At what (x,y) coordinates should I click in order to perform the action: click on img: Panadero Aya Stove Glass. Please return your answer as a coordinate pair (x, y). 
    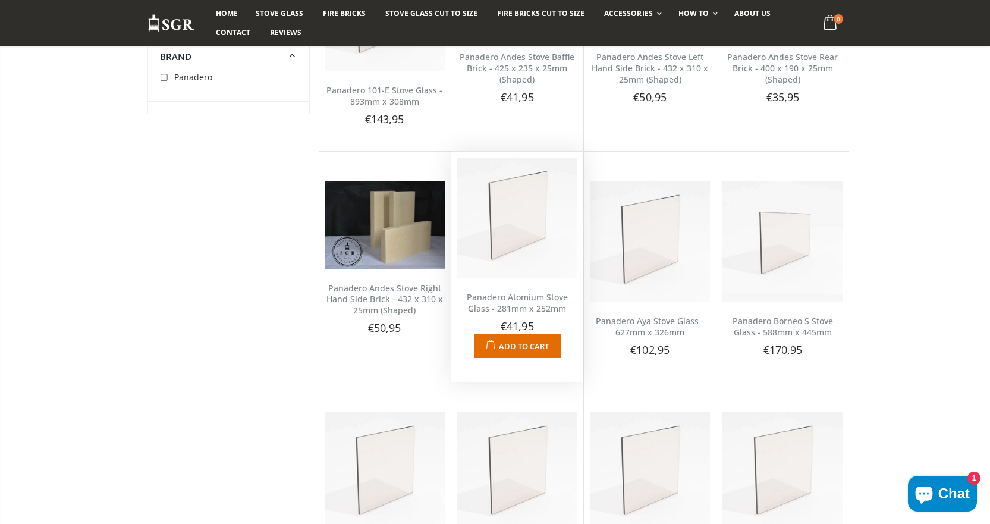
    Looking at the image, I should click on (650, 242).